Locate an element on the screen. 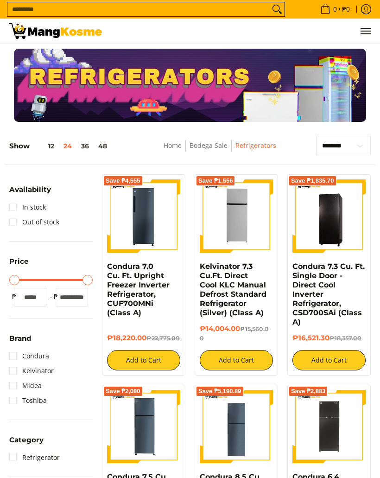  img: Kelvinator 7.3 Cu.Ft. Direct Cool KLC Manual Defrost Standard Refrigerator (Silver) (Class A) is located at coordinates (236, 216).